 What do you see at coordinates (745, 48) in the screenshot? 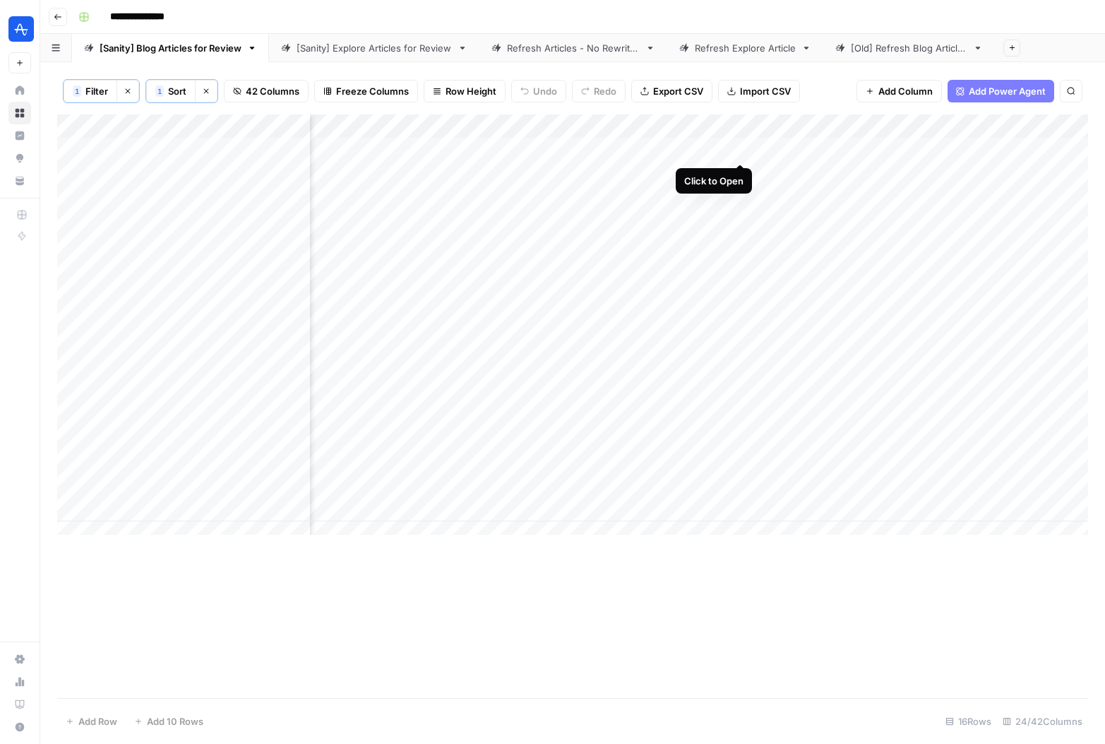
I see `div: Refresh Explore Article` at bounding box center [745, 48].